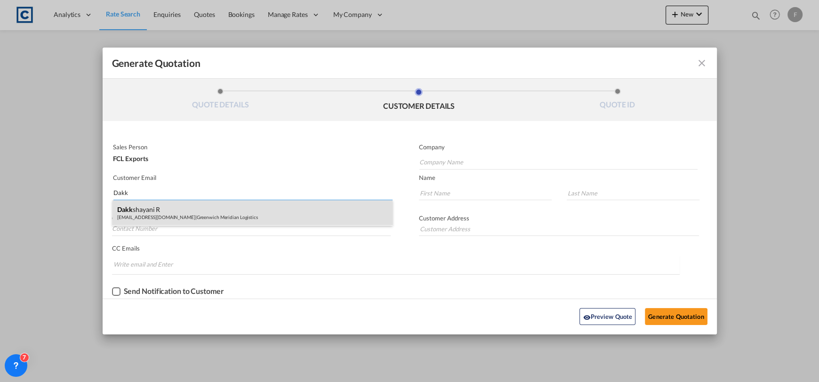 This screenshot has height=382, width=819. What do you see at coordinates (251, 218) in the screenshot?
I see `p: Contact` at bounding box center [251, 218].